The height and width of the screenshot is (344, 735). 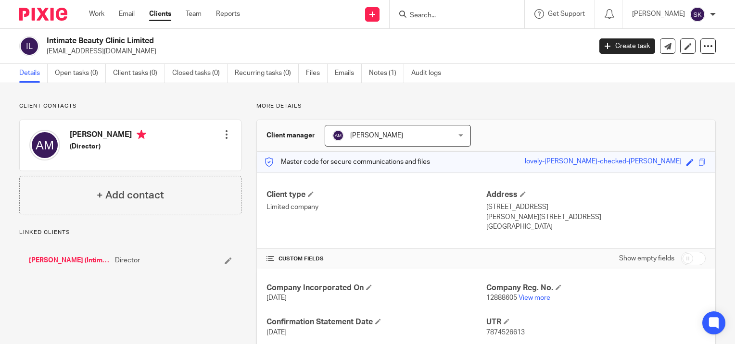 I want to click on h4: UTR, so click(x=596, y=322).